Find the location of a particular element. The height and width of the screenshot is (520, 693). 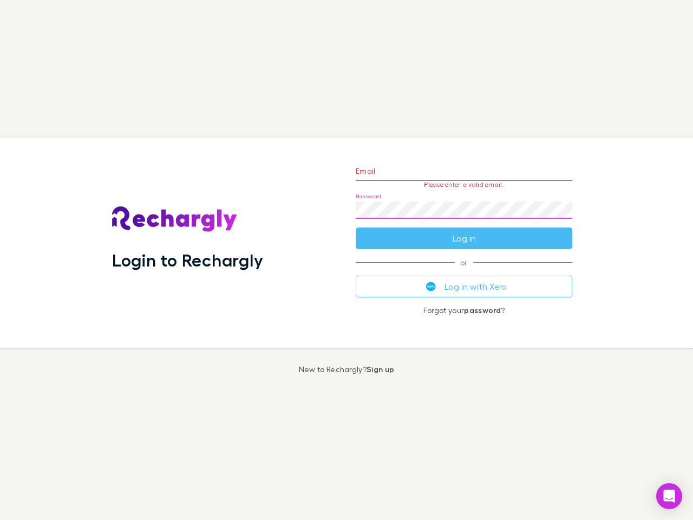

p: Please enter a valid email. is located at coordinates (464, 185).